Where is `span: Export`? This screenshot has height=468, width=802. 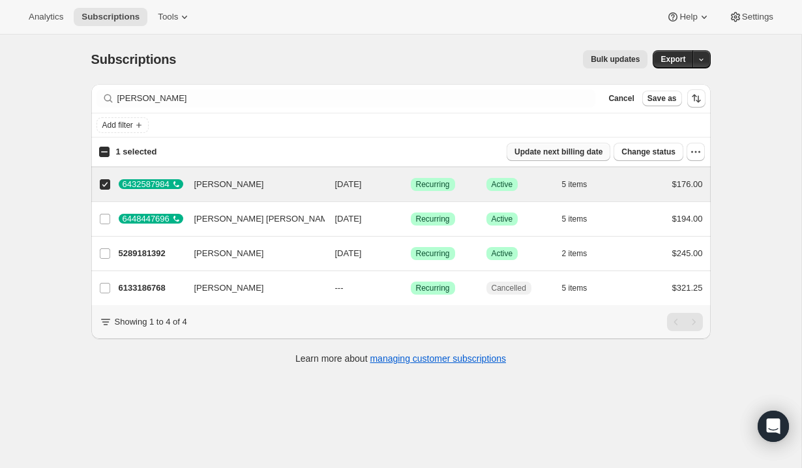
span: Export is located at coordinates (673, 59).